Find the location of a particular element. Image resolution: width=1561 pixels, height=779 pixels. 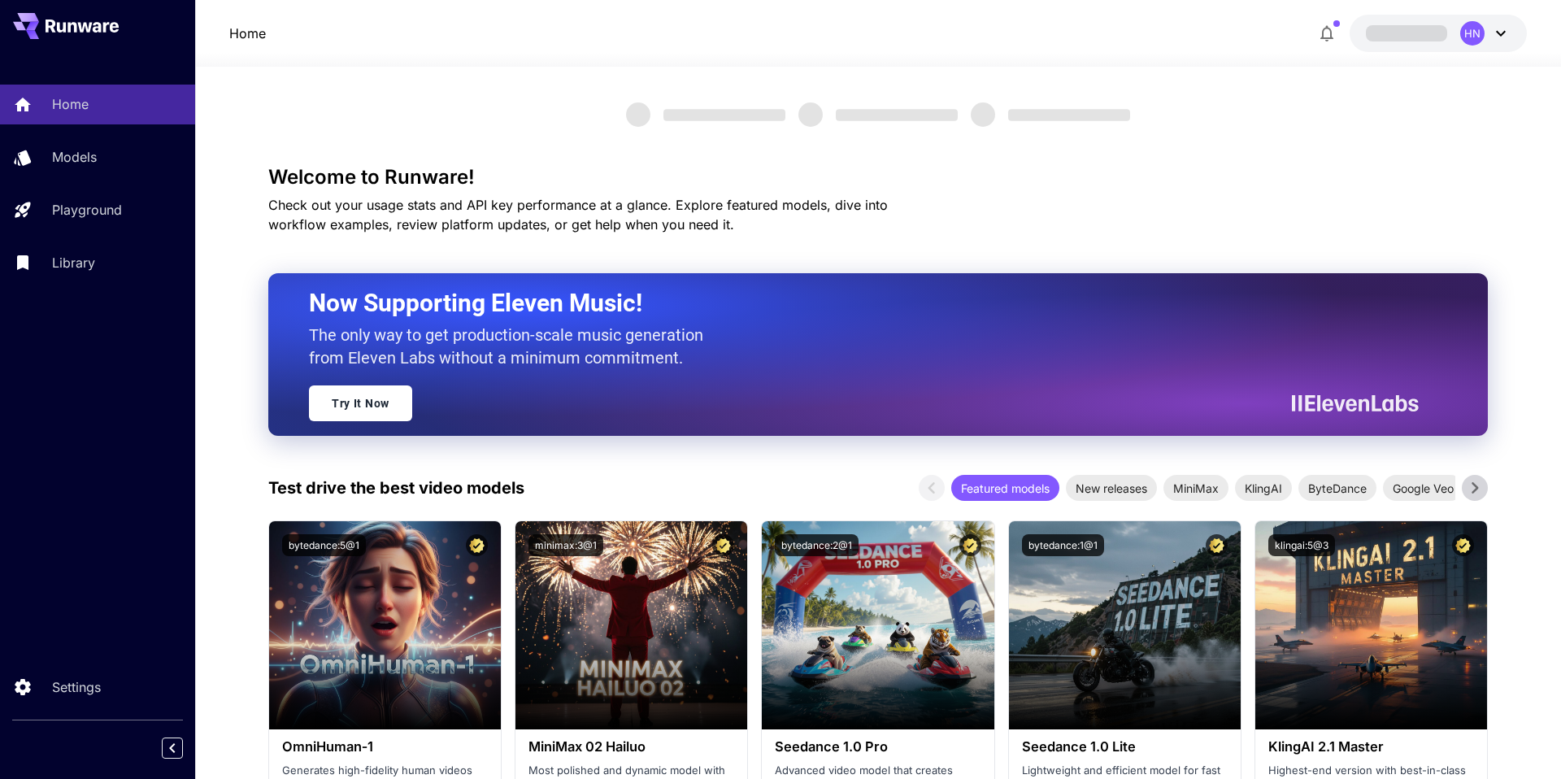

div: Featured models is located at coordinates (1005, 488).